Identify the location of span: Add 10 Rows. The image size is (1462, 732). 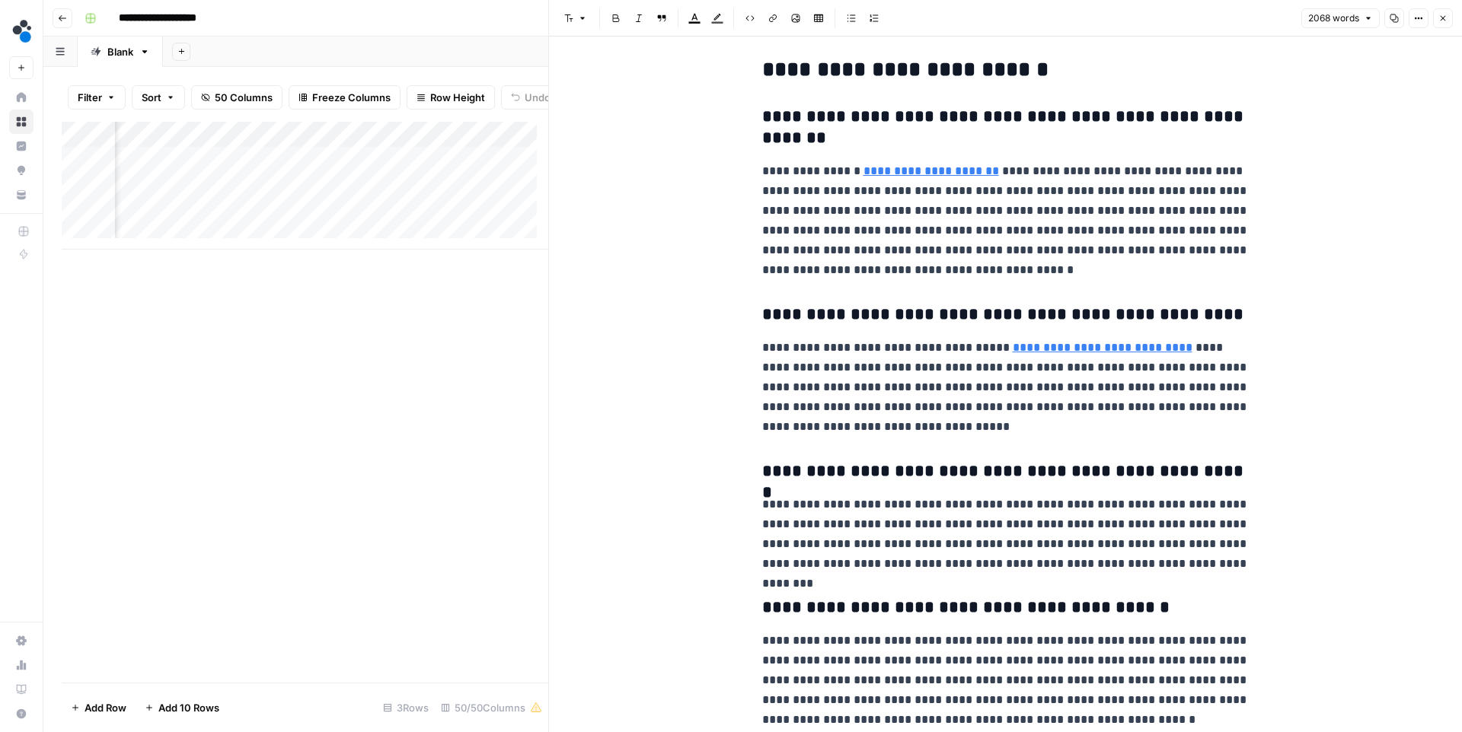
(189, 708).